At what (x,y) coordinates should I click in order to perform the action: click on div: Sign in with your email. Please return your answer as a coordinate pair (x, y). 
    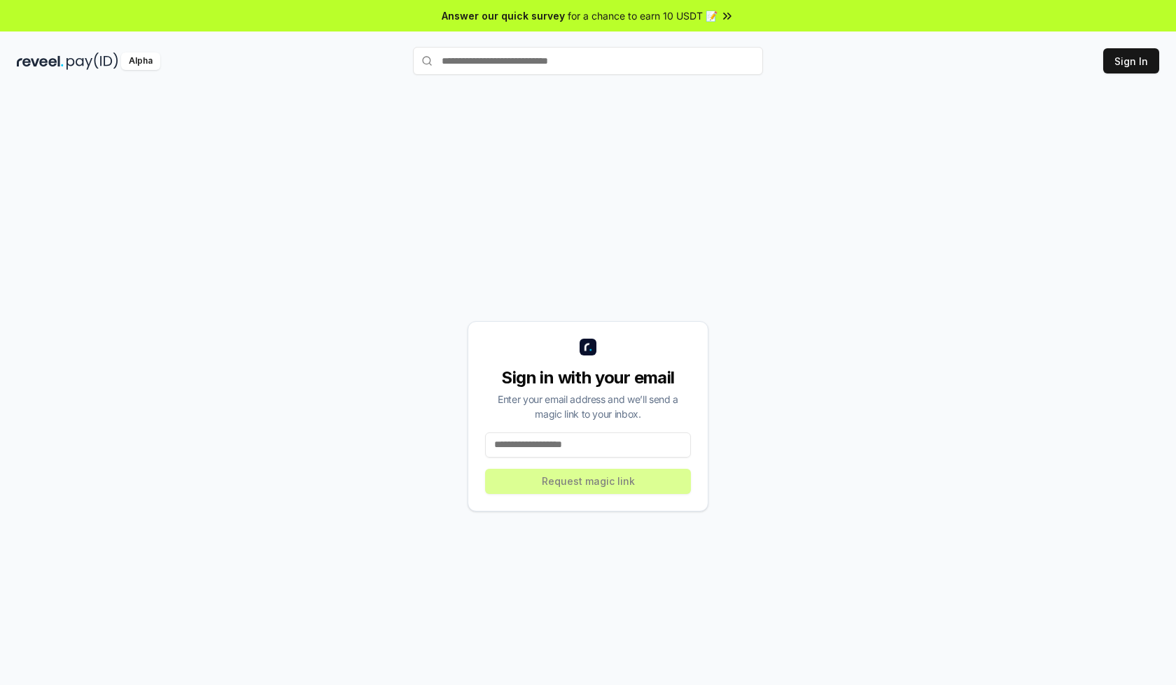
    Looking at the image, I should click on (588, 378).